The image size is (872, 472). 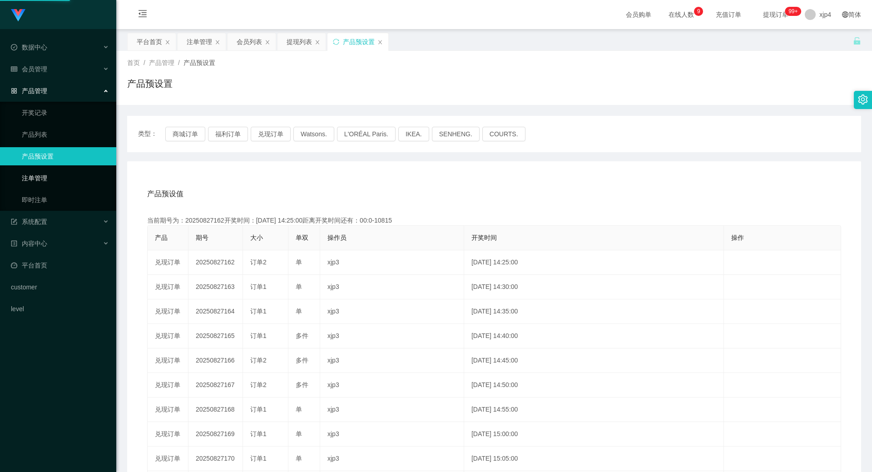 What do you see at coordinates (249, 42) in the screenshot?
I see `div: 会员列表` at bounding box center [249, 42].